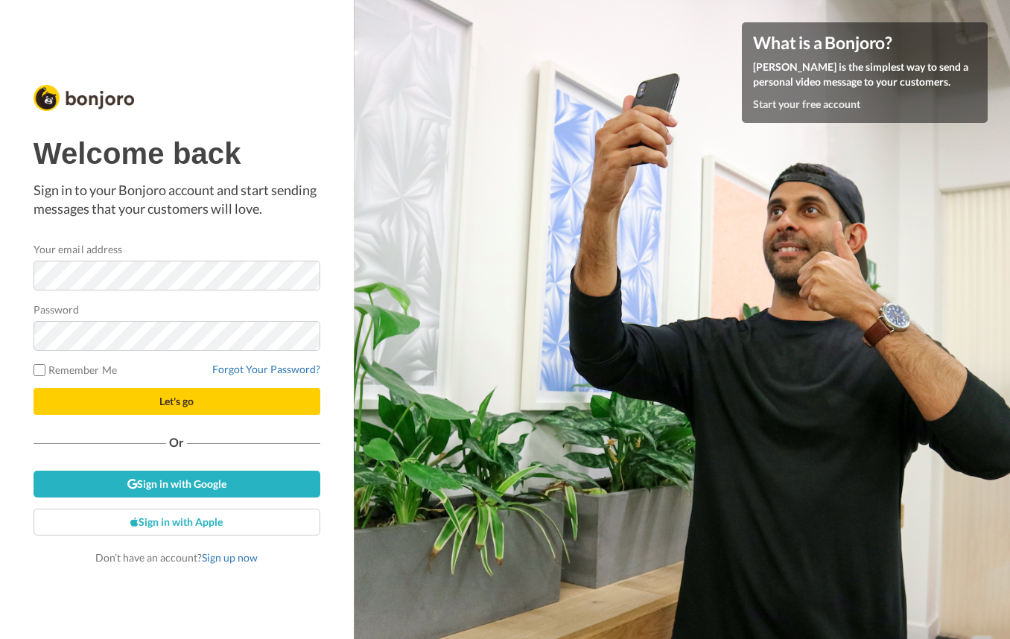 The height and width of the screenshot is (639, 1010). I want to click on a: Forgot Your Password?, so click(266, 369).